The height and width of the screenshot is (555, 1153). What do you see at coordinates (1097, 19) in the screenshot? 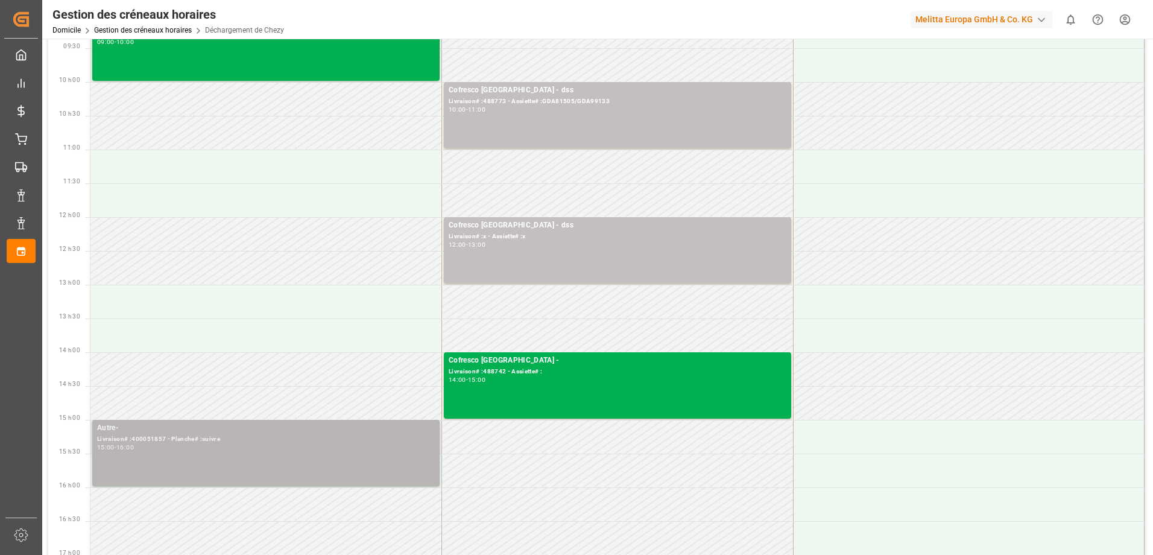
I see `button: Centre d’aide` at bounding box center [1097, 19].